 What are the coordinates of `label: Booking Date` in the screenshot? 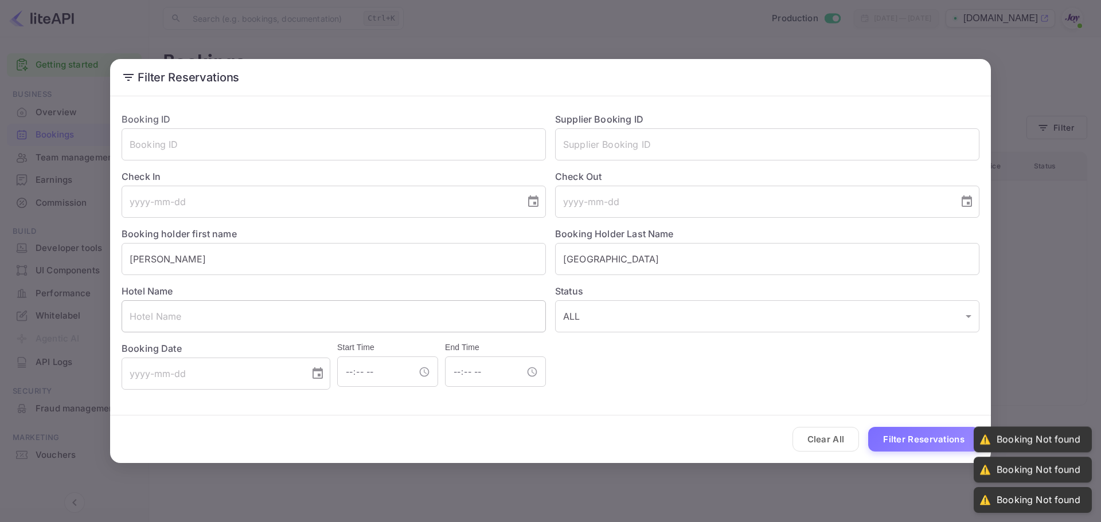 It's located at (226, 349).